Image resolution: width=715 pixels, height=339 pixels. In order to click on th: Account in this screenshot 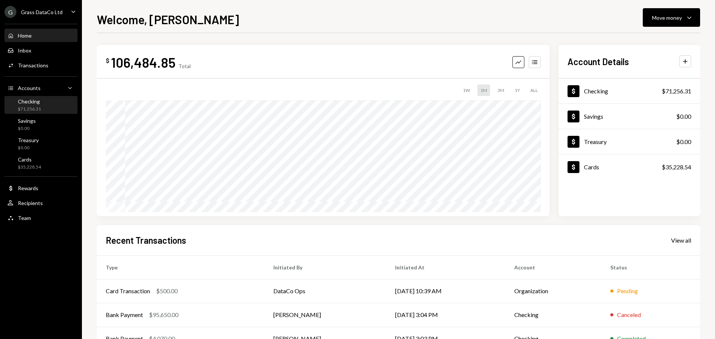, I will do `click(554, 267)`.